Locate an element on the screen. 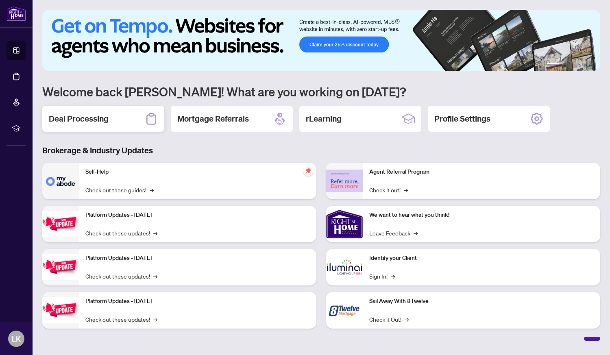  button: 6 is located at coordinates (590, 64).